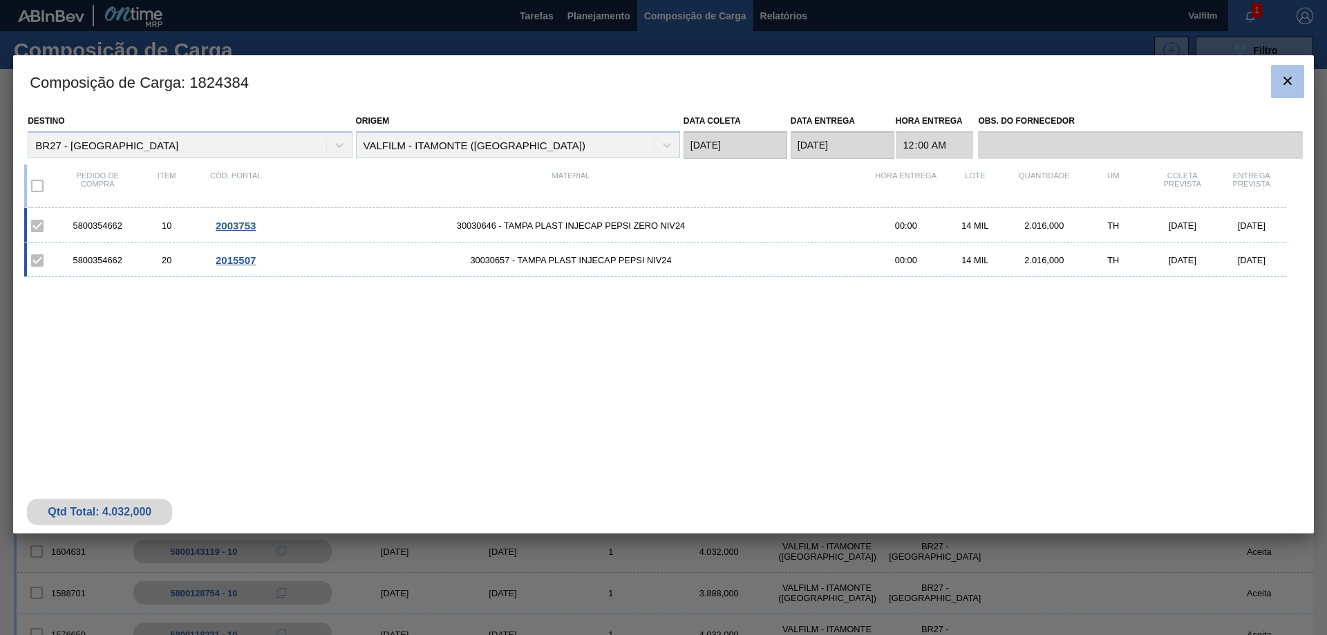  Describe the element at coordinates (975, 186) in the screenshot. I see `div: Lote` at that location.